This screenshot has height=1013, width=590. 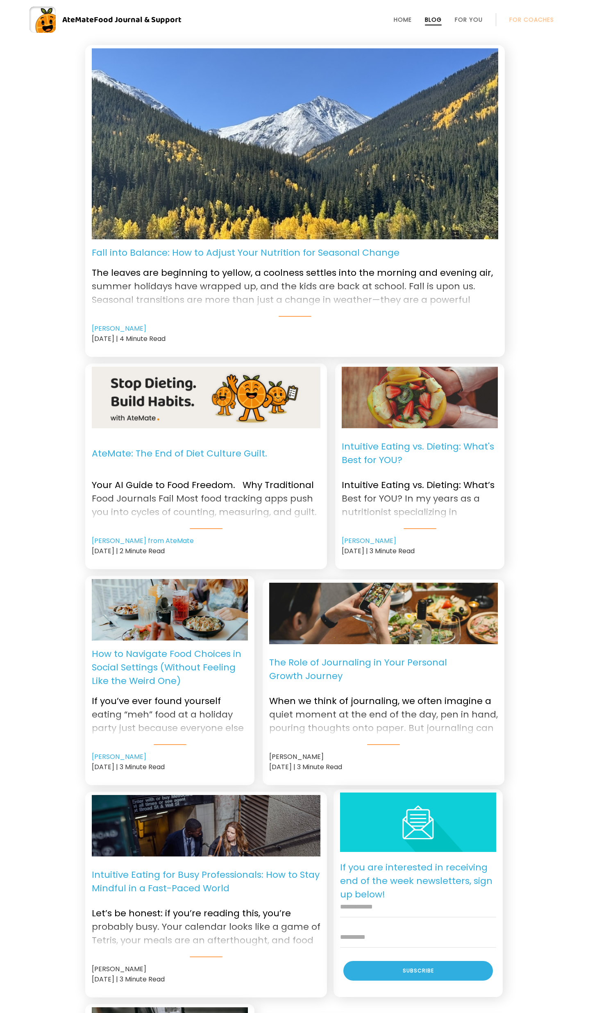 What do you see at coordinates (170, 667) in the screenshot?
I see `p: How to Navigate Food Choices in Social Settings (Without Feeling Like the Weird One)` at bounding box center [170, 667].